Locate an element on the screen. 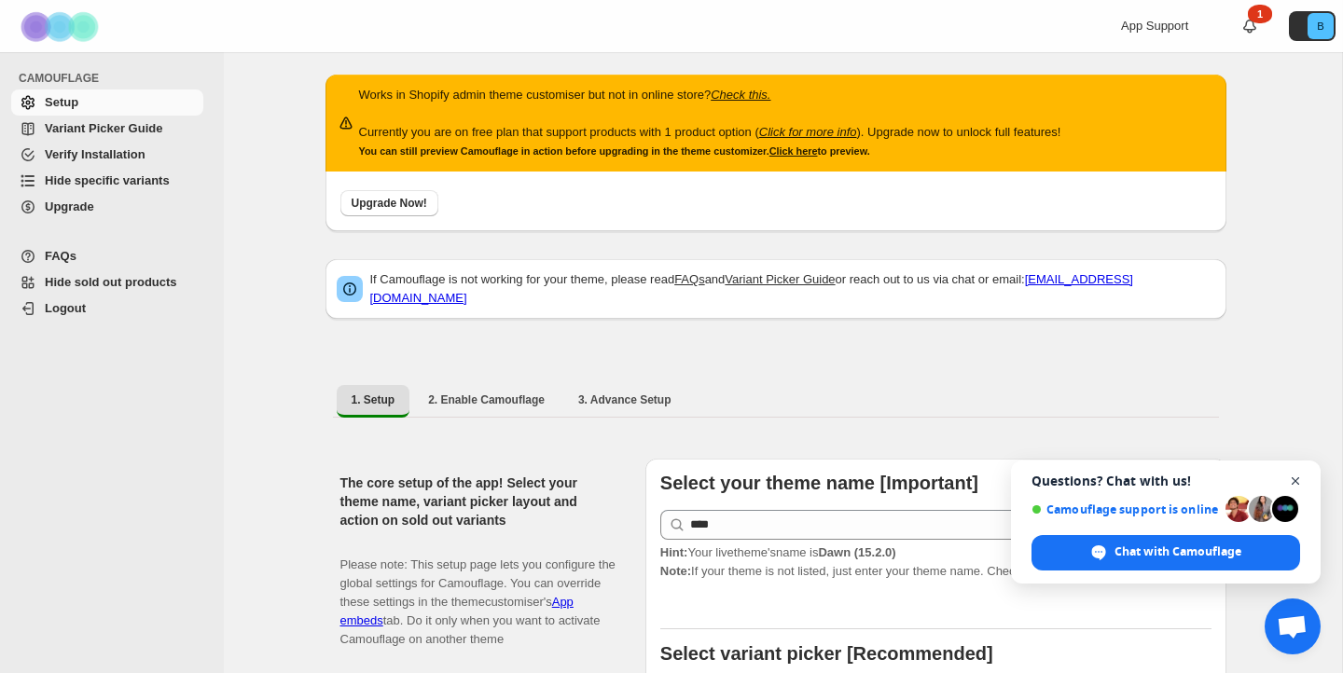 The image size is (1343, 673). span: CAMOUFLAGE is located at coordinates (115, 78).